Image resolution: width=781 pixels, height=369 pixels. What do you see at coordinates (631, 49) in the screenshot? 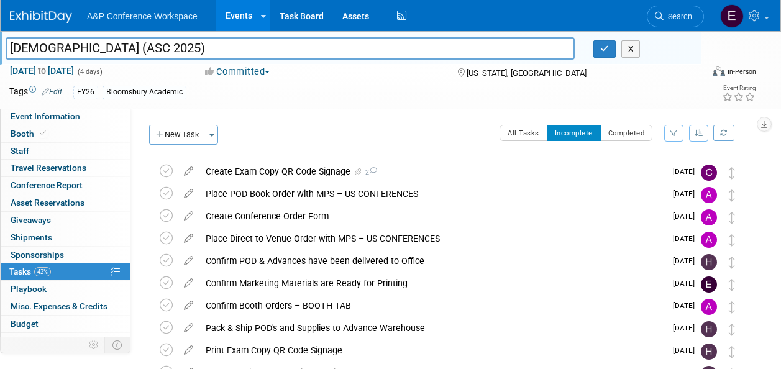
I see `button: X` at bounding box center [631, 49].